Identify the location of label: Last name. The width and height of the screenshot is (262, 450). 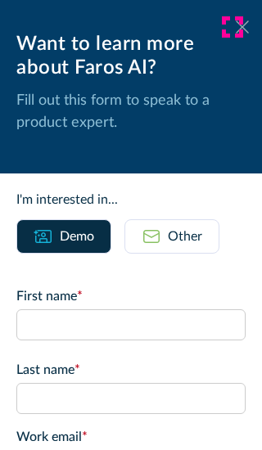
(131, 370).